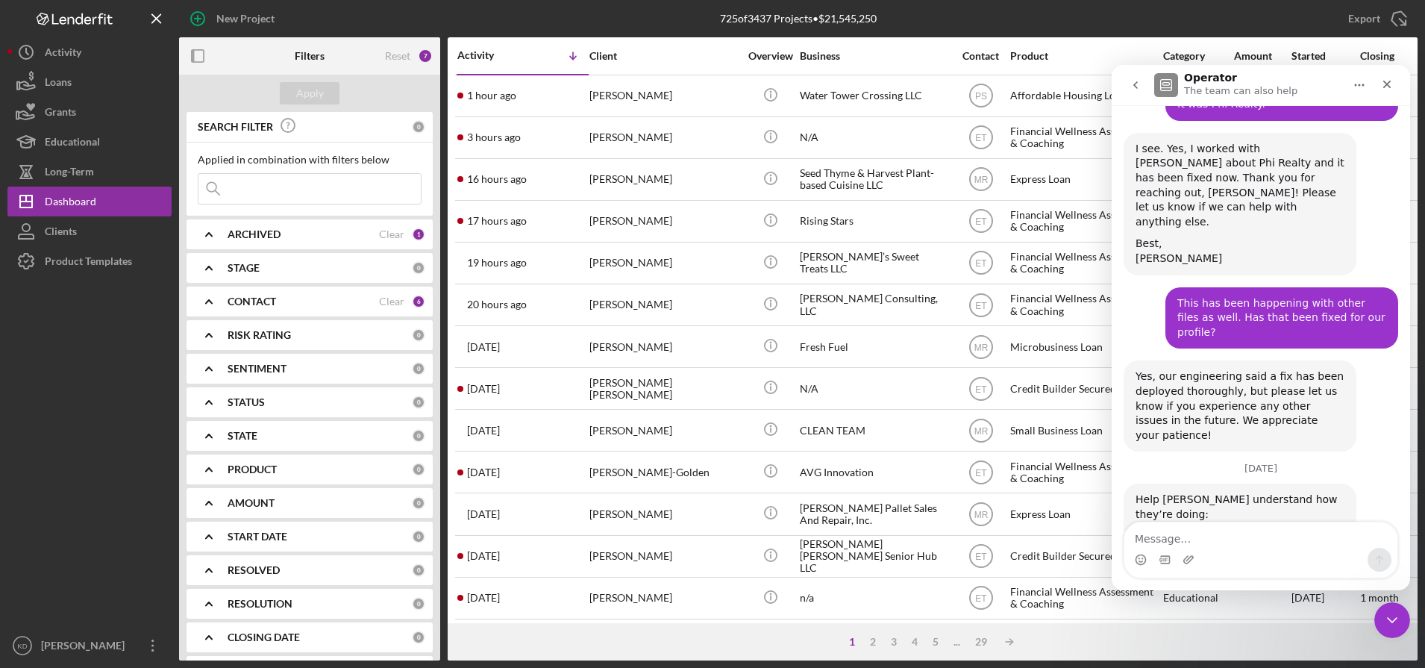  Describe the element at coordinates (875, 96) in the screenshot. I see `div: Water Tower Crossing LLC` at that location.